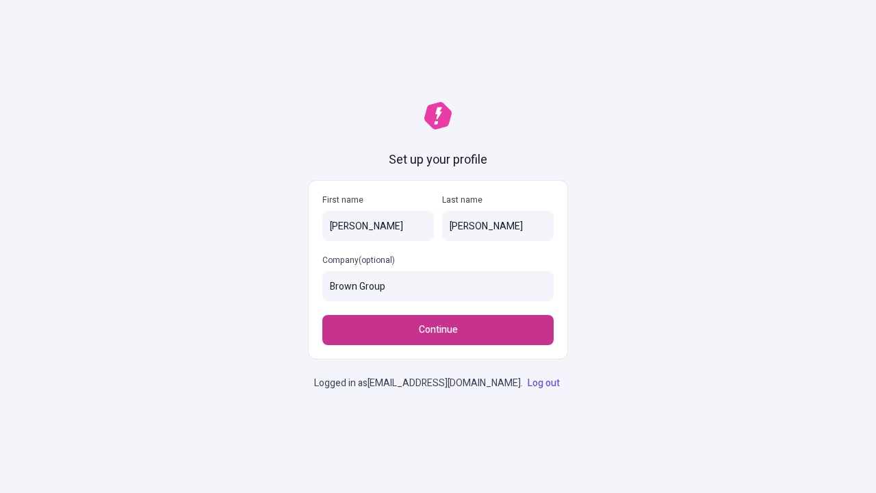 The height and width of the screenshot is (493, 876). What do you see at coordinates (438, 286) in the screenshot?
I see `input: Company(optional)` at bounding box center [438, 286].